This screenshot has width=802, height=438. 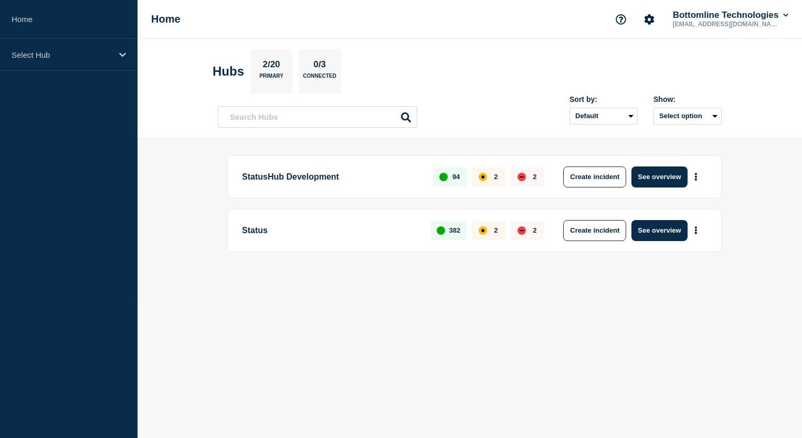 I want to click on select: Sort by, so click(x=604, y=116).